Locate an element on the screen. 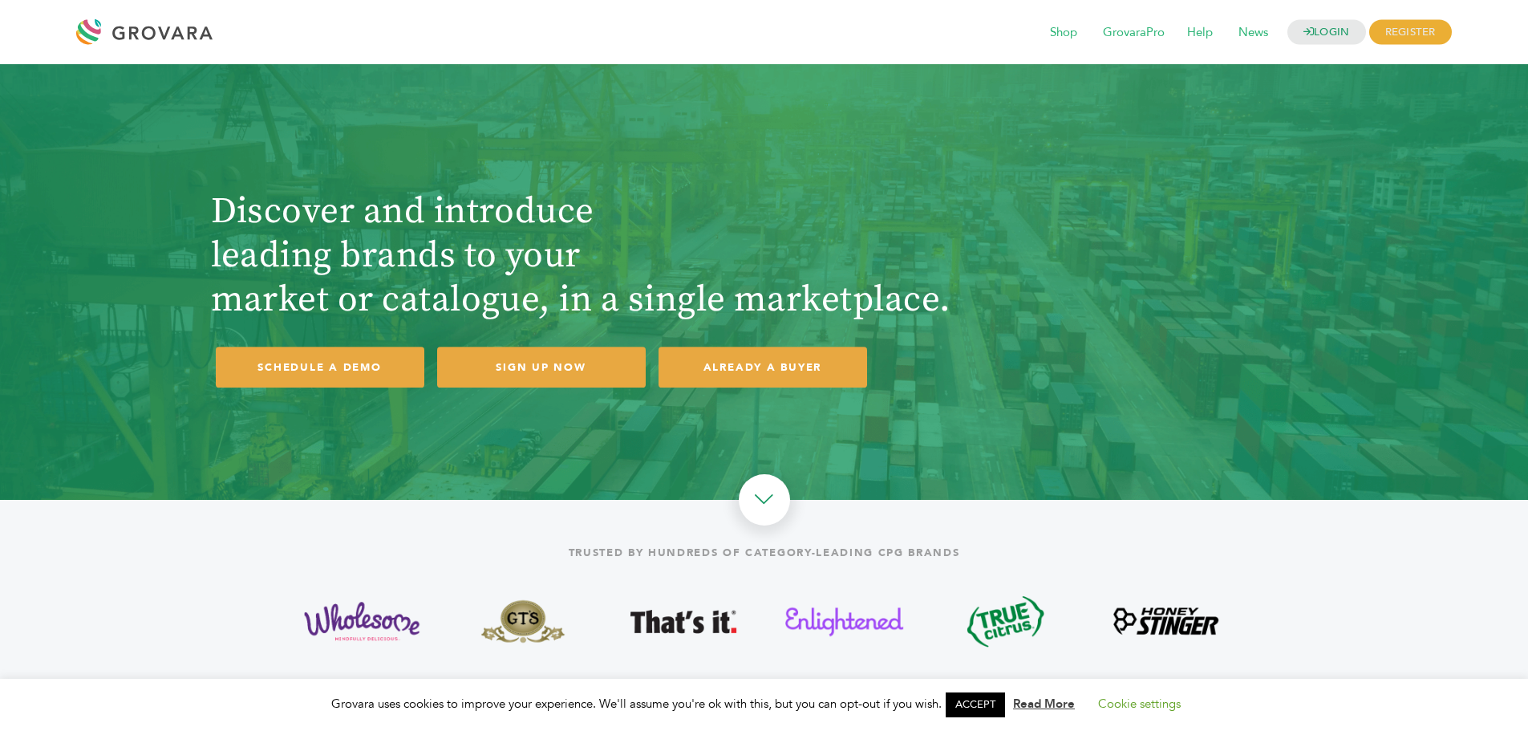 Image resolution: width=1528 pixels, height=731 pixels. a: ACCEPT is located at coordinates (975, 704).